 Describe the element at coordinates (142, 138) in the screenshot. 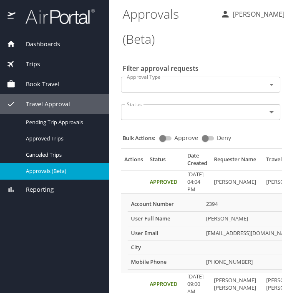

I see `p: Bulk Actions:` at that location.